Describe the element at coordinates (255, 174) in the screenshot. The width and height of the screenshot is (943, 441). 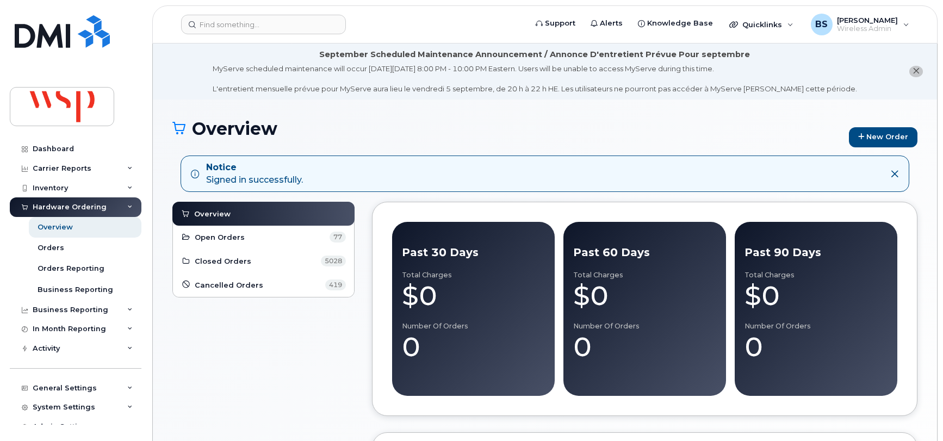
I see `div: Signed in successfully.` at that location.